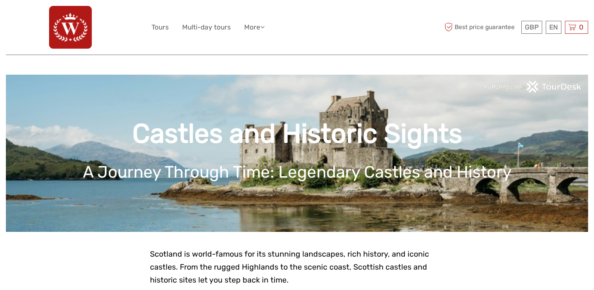  What do you see at coordinates (554, 27) in the screenshot?
I see `div: EN` at bounding box center [554, 27].